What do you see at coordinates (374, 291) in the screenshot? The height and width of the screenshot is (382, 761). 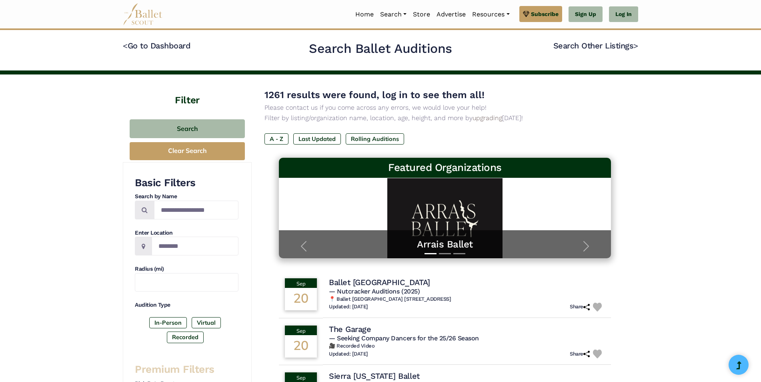 I see `span: — Nutcracker Auditions (2025)` at bounding box center [374, 291].